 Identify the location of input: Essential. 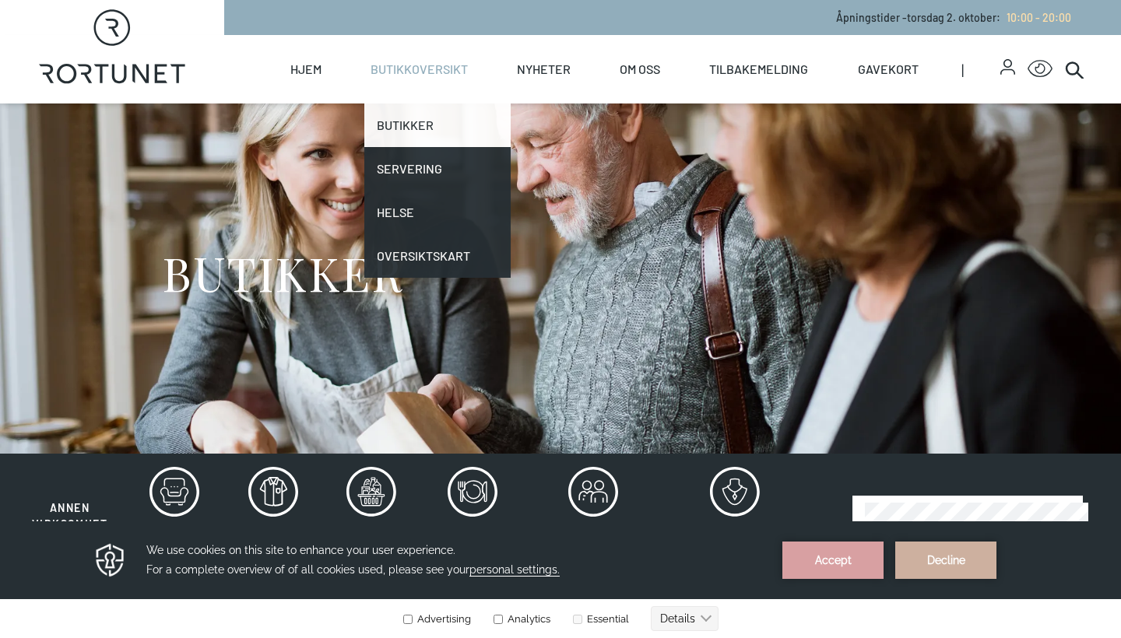
(578, 100).